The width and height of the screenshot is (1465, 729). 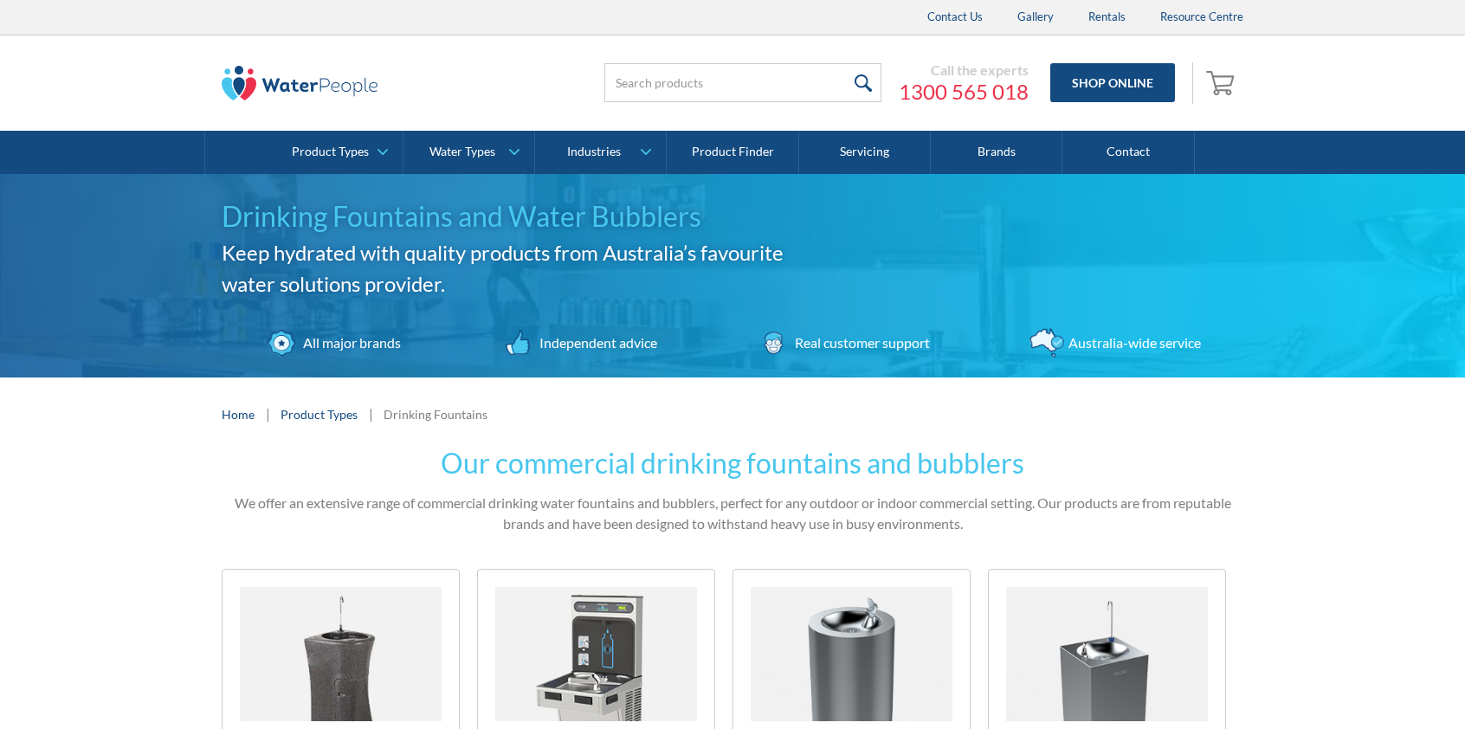 What do you see at coordinates (1222, 83) in the screenshot?
I see `a: Open cart` at bounding box center [1222, 83].